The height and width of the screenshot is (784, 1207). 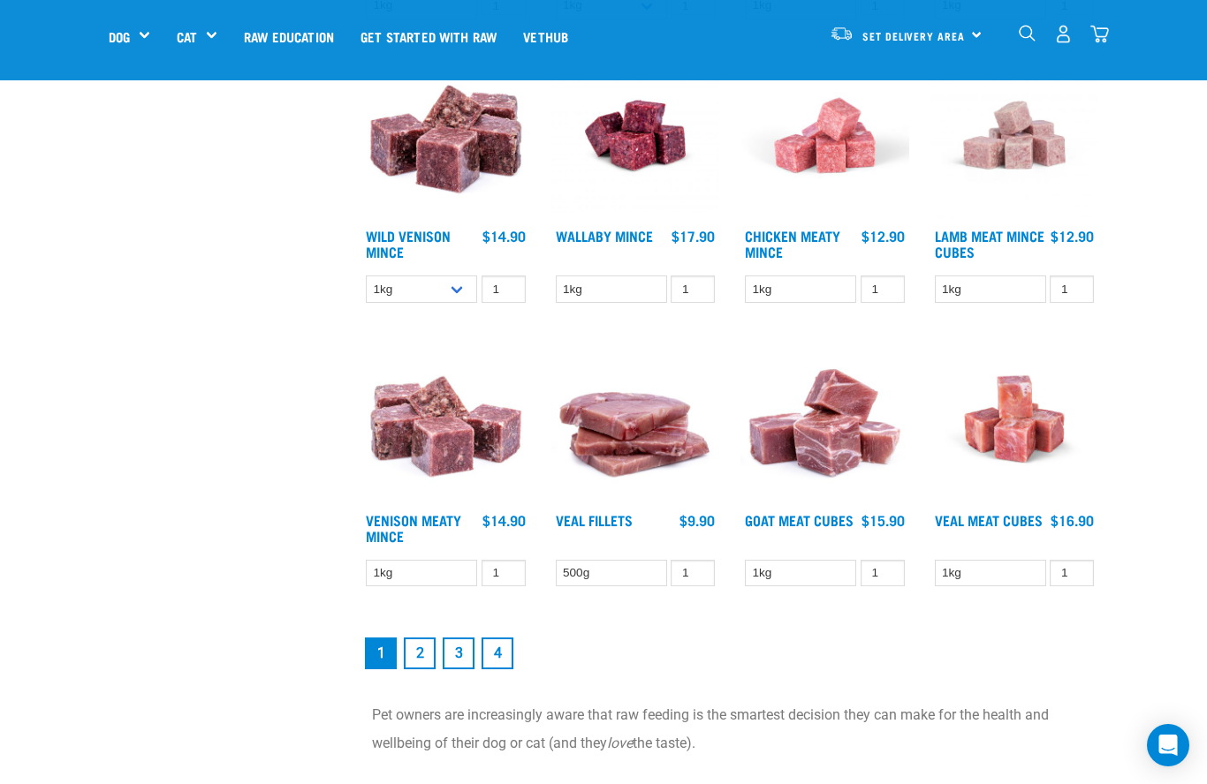 I want to click on a: Raw Education, so click(x=289, y=36).